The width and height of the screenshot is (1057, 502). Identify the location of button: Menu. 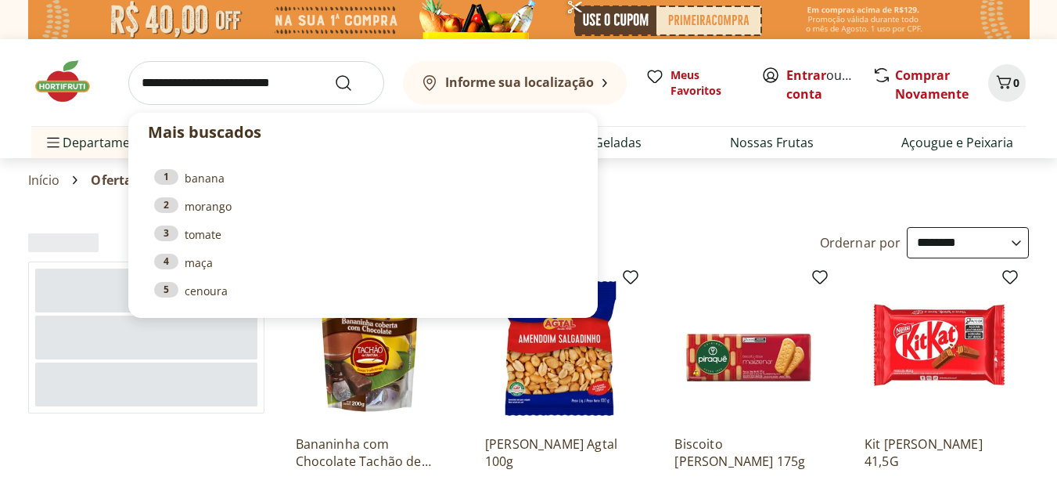
(53, 142).